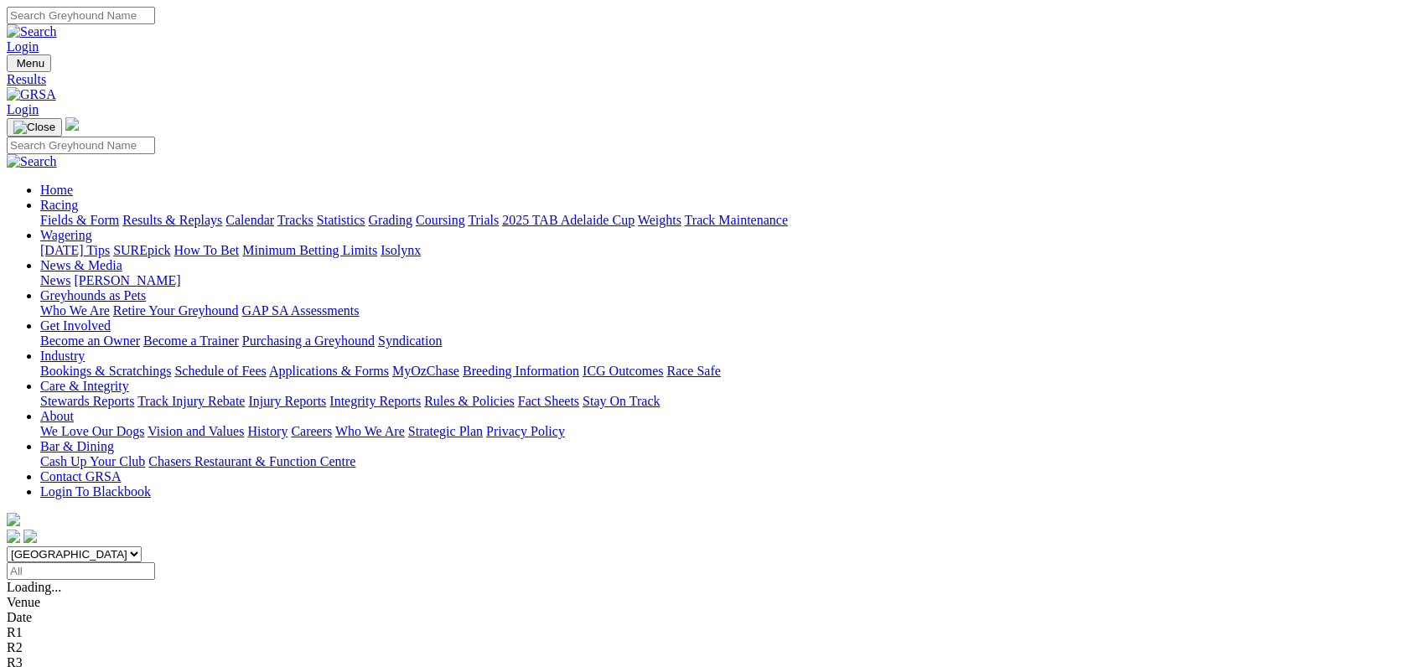  Describe the element at coordinates (721, 281) in the screenshot. I see `div: News & Media` at that location.